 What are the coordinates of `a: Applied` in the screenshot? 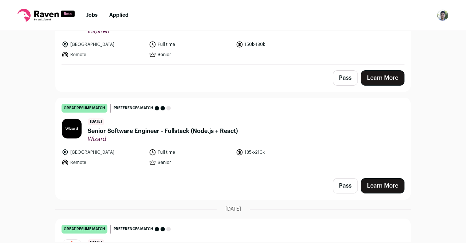 It's located at (119, 15).